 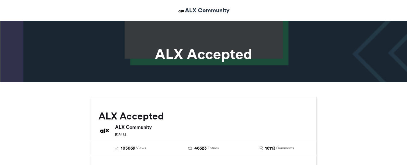 I want to click on h1: ALX Accepted, so click(x=204, y=54).